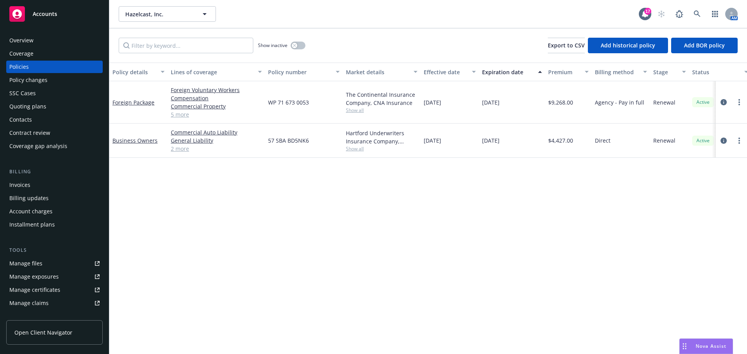 The width and height of the screenshot is (747, 354). I want to click on div: Overview, so click(21, 40).